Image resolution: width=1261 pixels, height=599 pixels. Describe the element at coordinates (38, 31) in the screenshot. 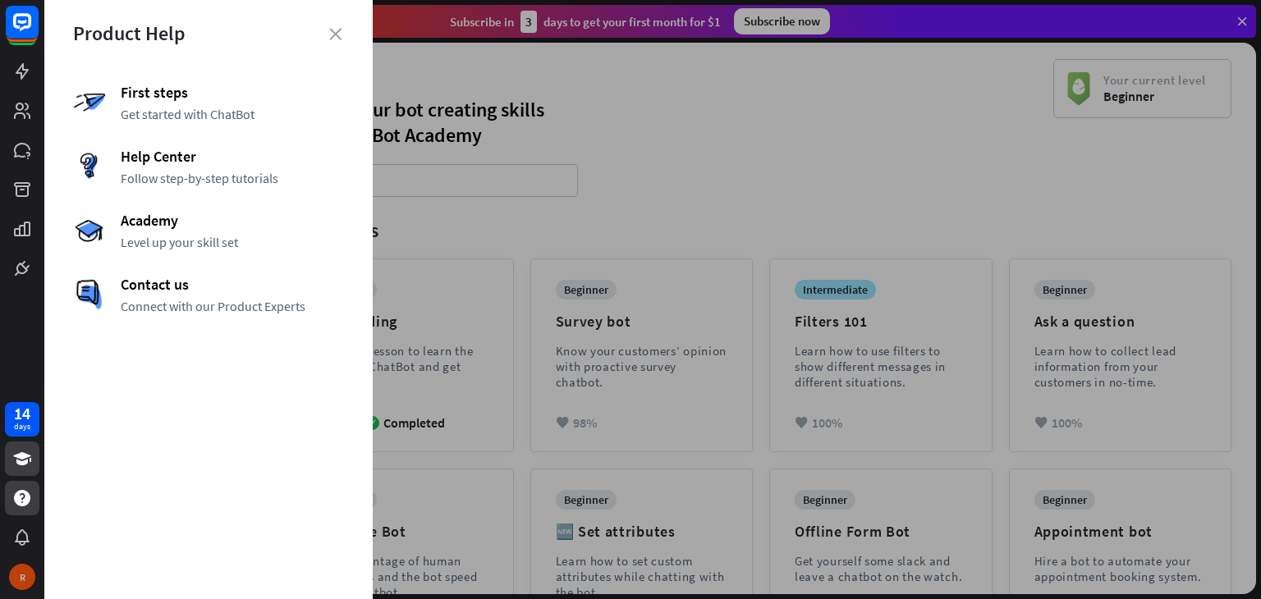

I see `button: Open LiveChat chat widget` at that location.